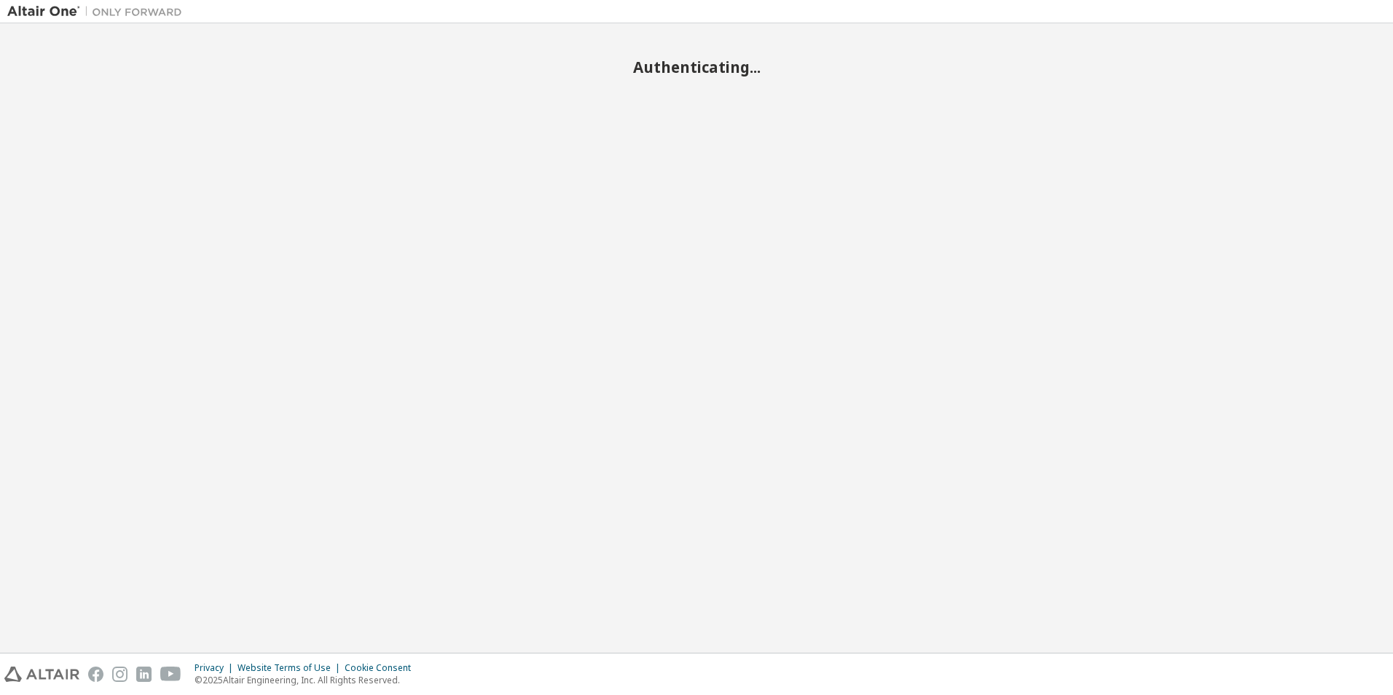 This screenshot has height=695, width=1393. Describe the element at coordinates (307, 680) in the screenshot. I see `p: © 2025 Altair Engineering, Inc. All Rights Reserved.` at that location.